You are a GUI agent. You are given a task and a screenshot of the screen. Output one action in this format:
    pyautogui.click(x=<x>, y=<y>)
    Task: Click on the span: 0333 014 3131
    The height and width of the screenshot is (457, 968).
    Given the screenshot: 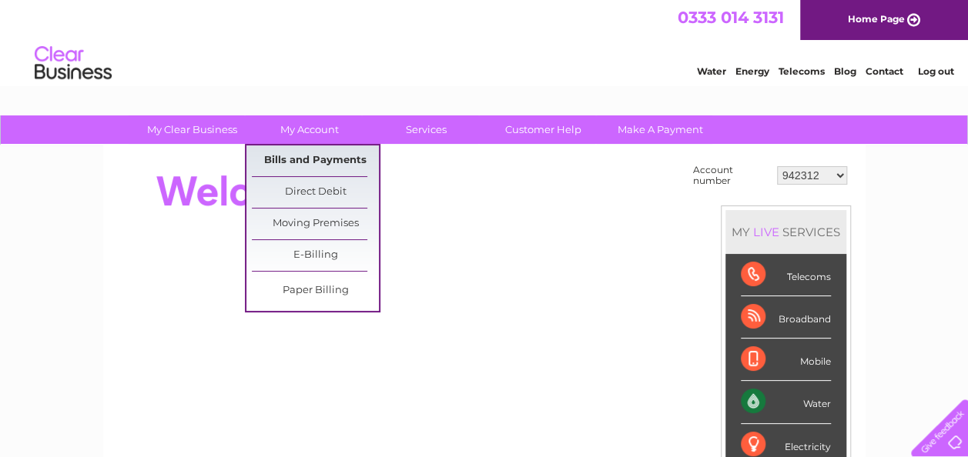 What is the action you would take?
    pyautogui.click(x=731, y=17)
    